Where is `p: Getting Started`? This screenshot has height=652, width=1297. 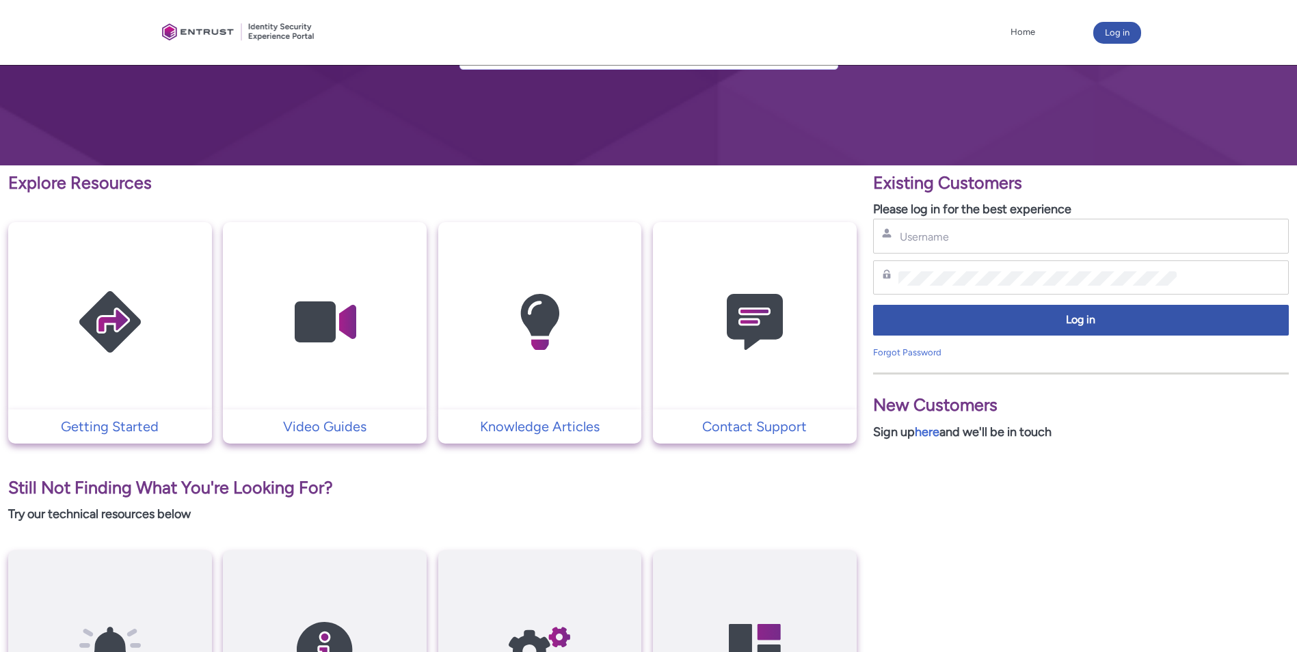 p: Getting Started is located at coordinates (110, 427).